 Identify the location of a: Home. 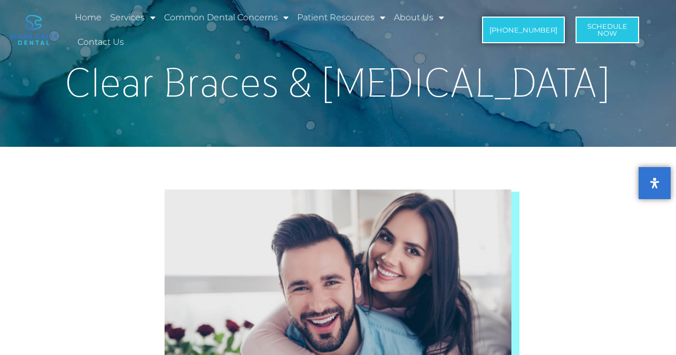
(88, 18).